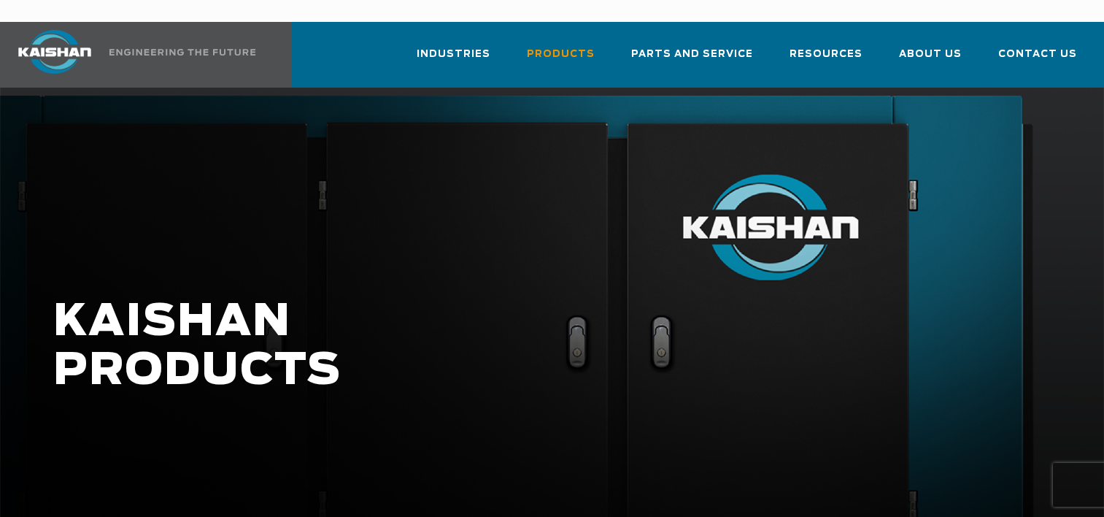 The height and width of the screenshot is (517, 1104). I want to click on a: Industries, so click(453, 60).